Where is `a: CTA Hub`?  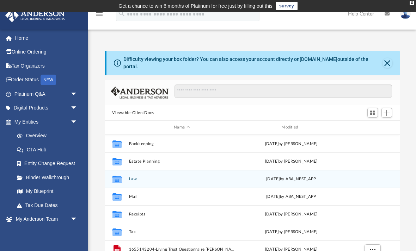
a: CTA Hub is located at coordinates (49, 150).